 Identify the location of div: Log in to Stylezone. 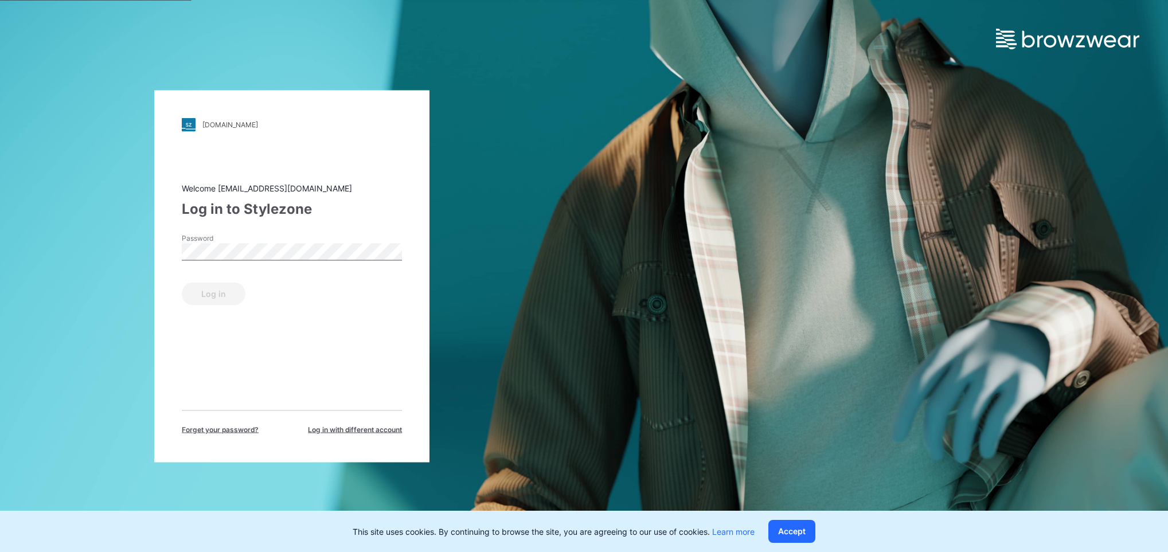
(292, 209).